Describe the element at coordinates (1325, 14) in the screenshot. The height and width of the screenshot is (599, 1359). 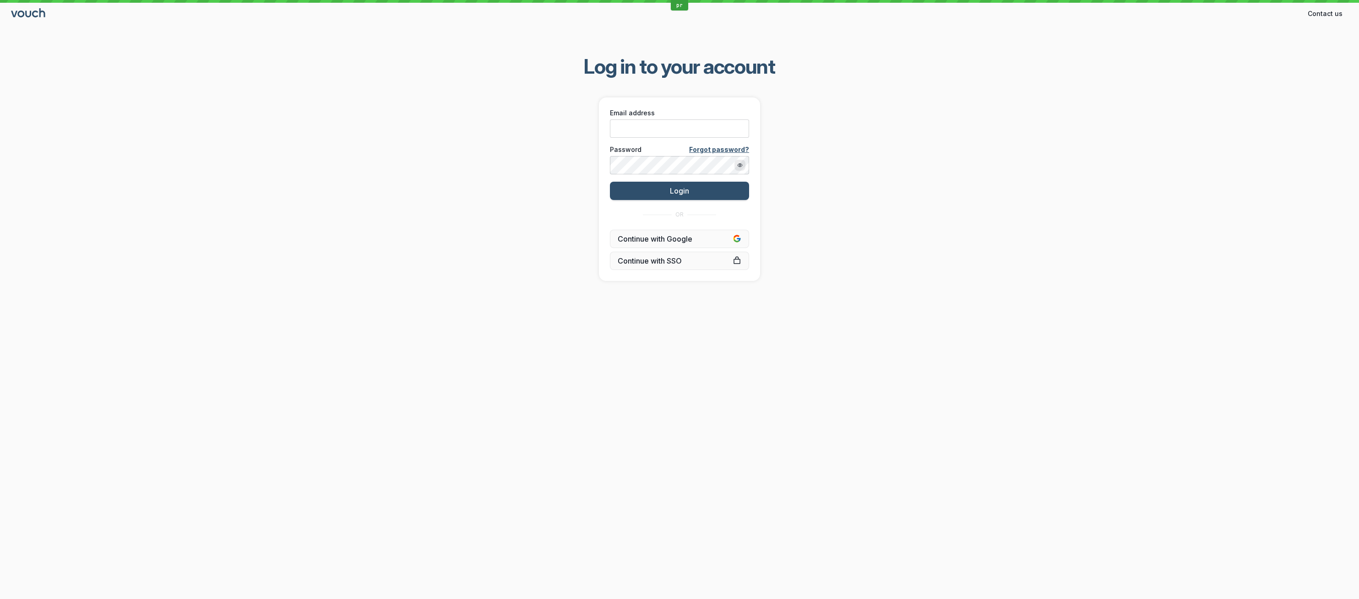
I see `button: Contact us` at that location.